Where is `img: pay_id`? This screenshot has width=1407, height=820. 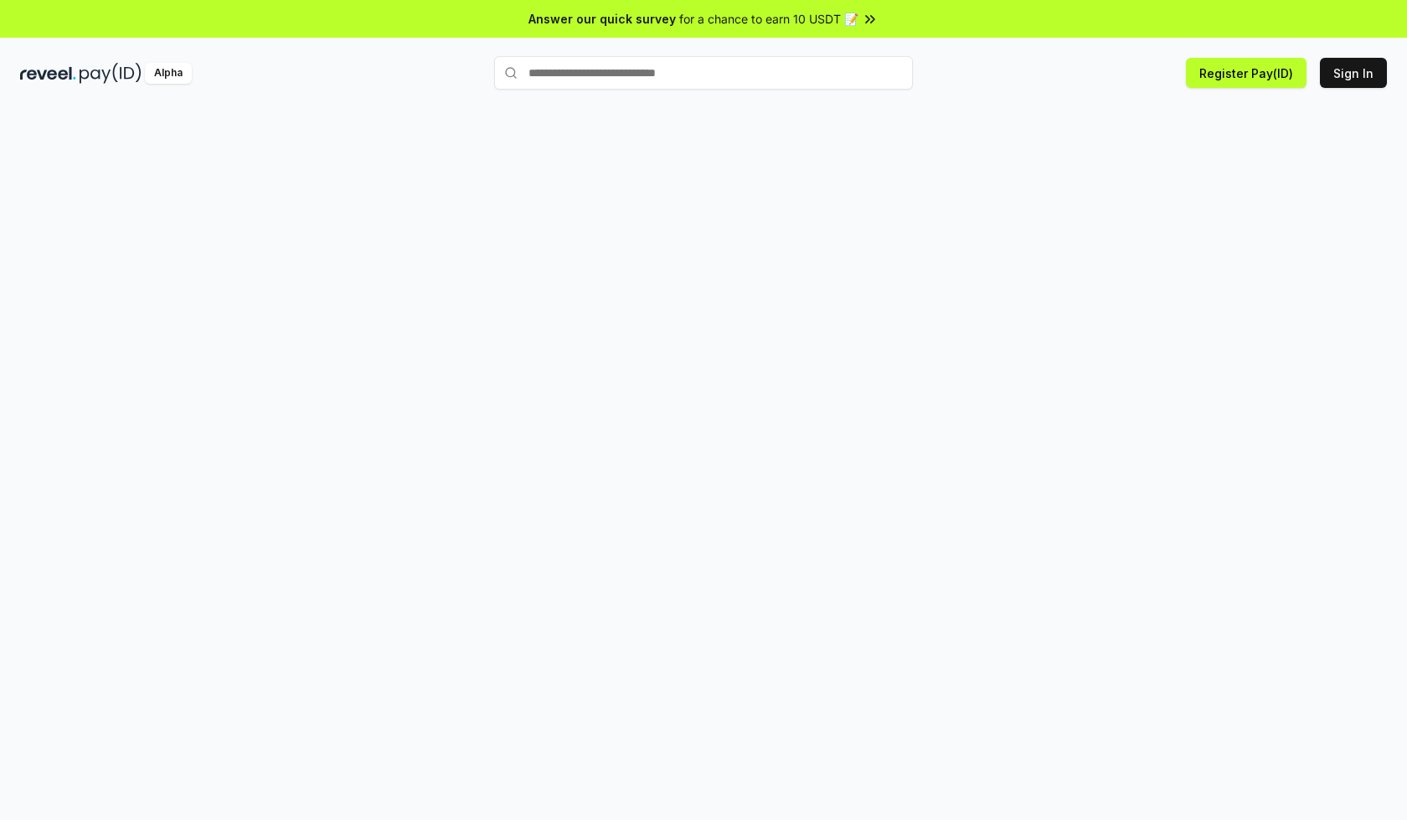
img: pay_id is located at coordinates (111, 73).